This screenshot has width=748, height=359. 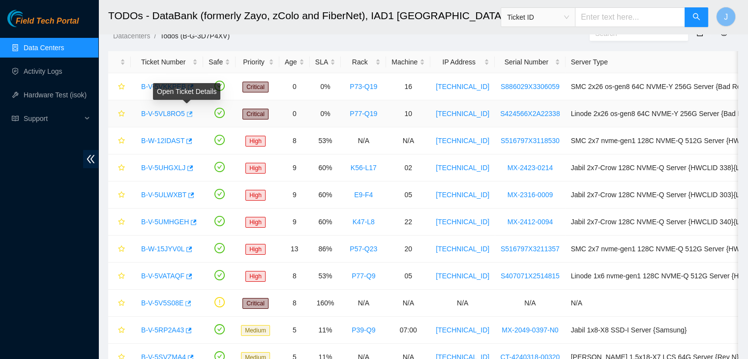 What do you see at coordinates (255, 330) in the screenshot?
I see `span: Medium` at bounding box center [255, 330].